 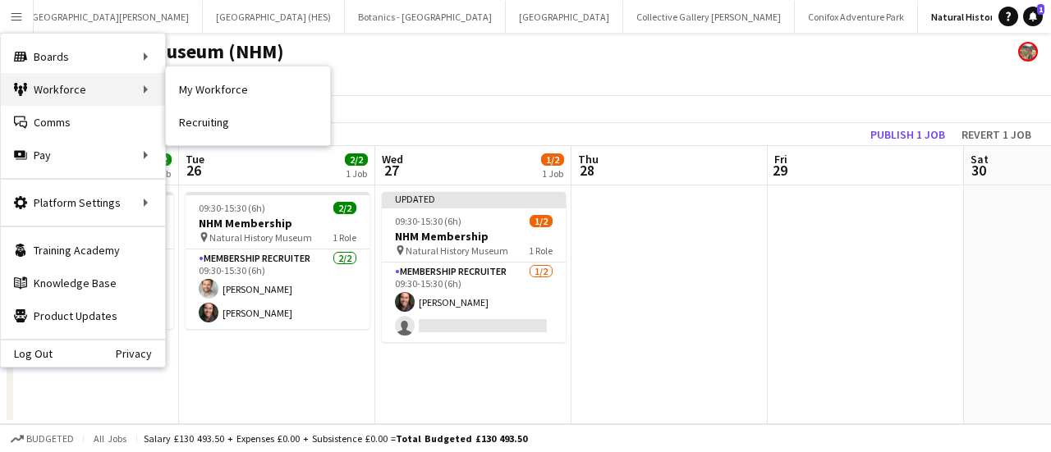 What do you see at coordinates (50, 439) in the screenshot?
I see `span: Budgeted` at bounding box center [50, 439].